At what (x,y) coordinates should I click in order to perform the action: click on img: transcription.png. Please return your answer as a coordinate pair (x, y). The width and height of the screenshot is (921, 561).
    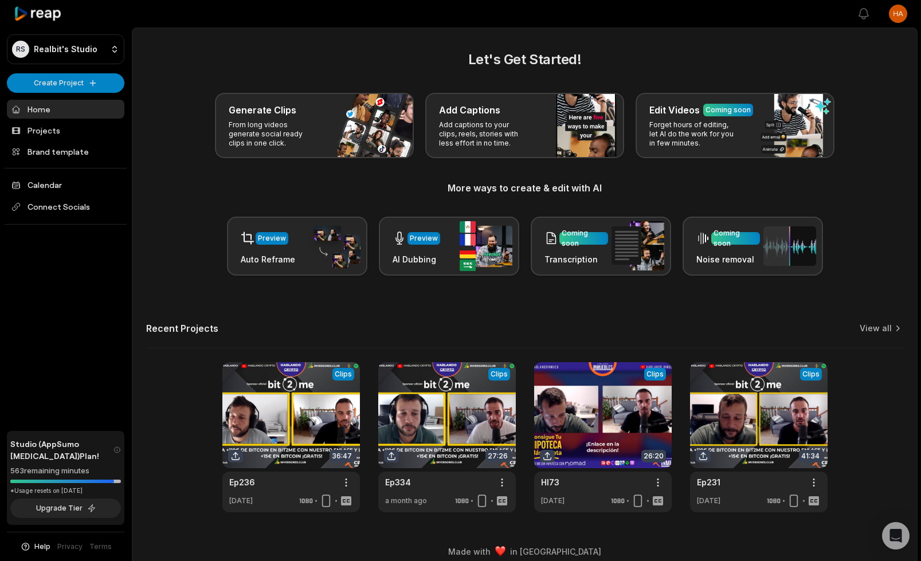
    Looking at the image, I should click on (638, 246).